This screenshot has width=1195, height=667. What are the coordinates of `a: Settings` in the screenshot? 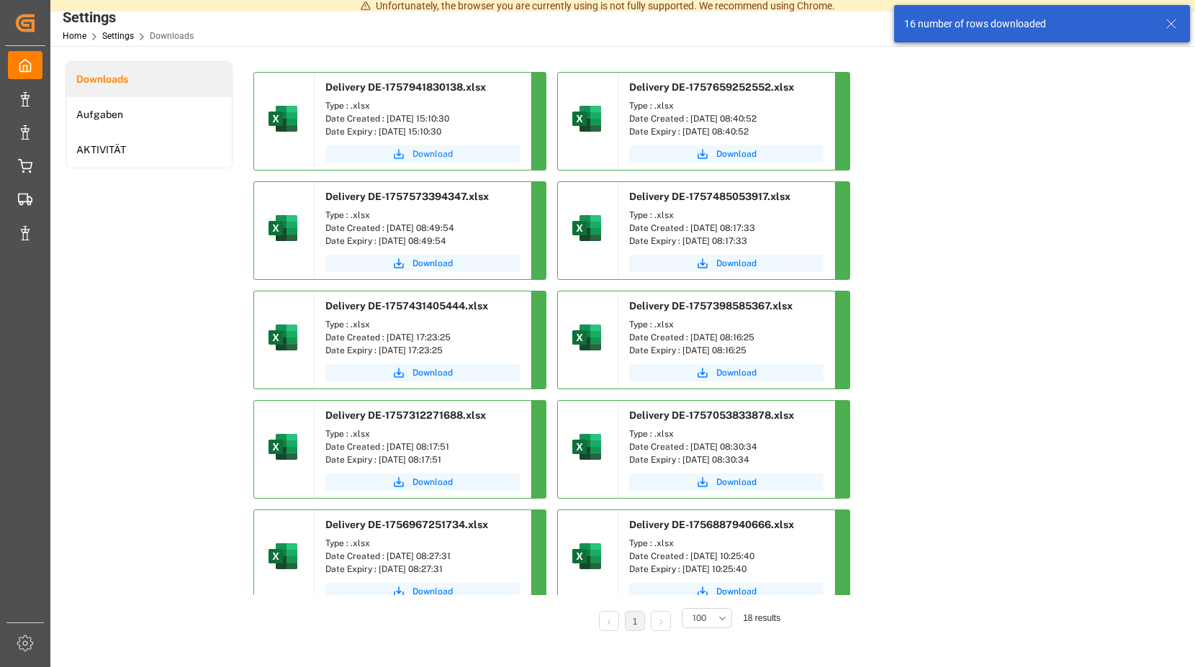 It's located at (118, 36).